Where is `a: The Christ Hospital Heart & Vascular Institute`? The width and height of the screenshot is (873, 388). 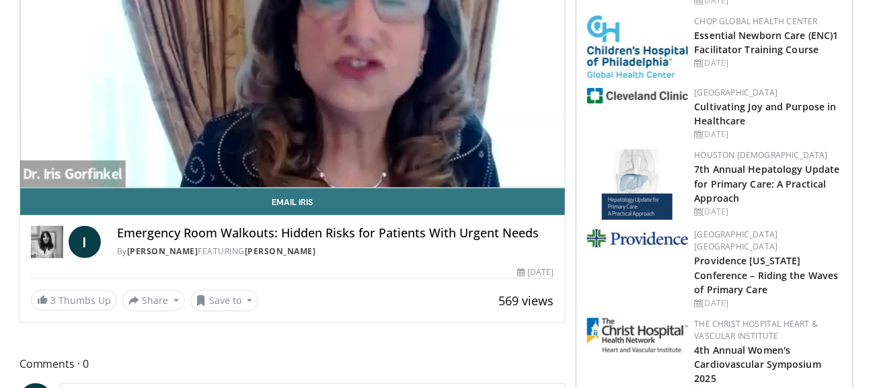
a: The Christ Hospital Heart & Vascular Institute is located at coordinates (757, 330).